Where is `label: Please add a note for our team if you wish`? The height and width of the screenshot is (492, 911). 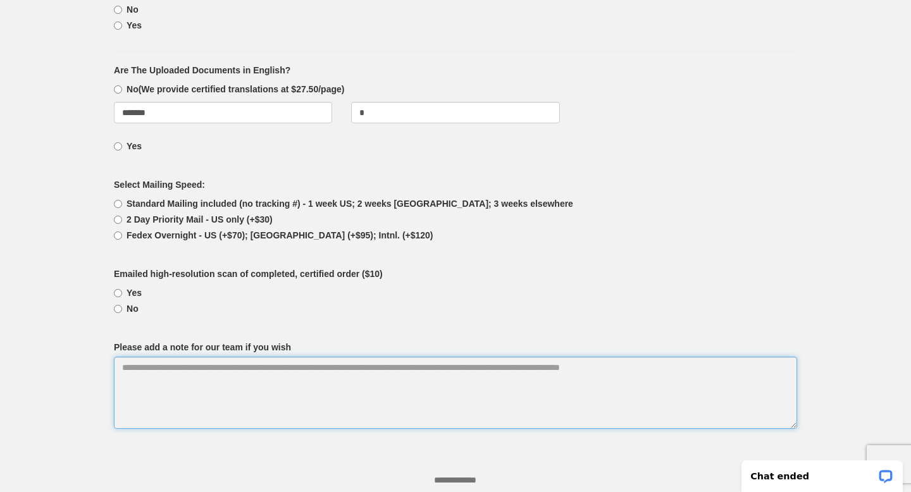
label: Please add a note for our team if you wish is located at coordinates (202, 347).